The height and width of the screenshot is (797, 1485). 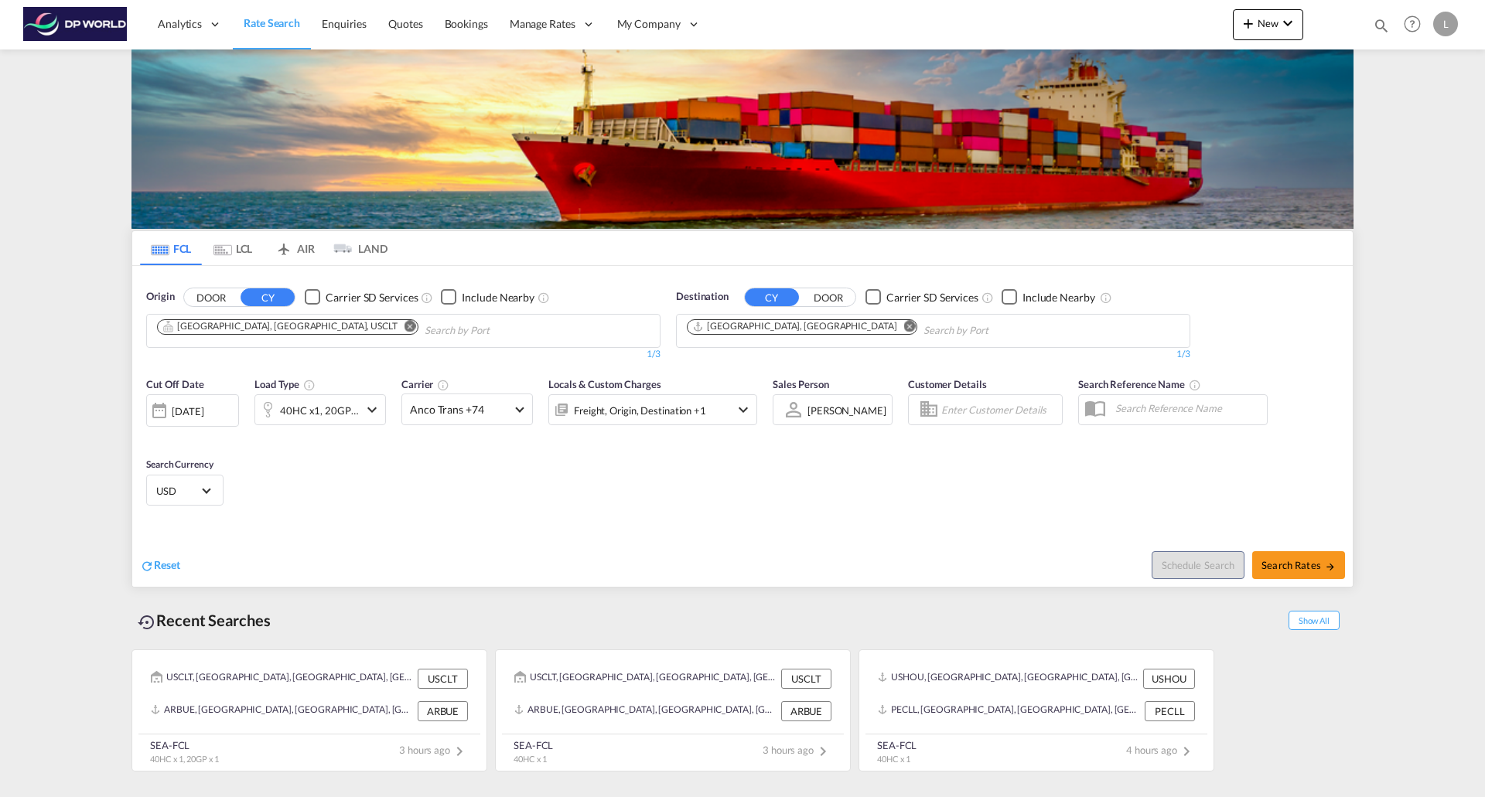 What do you see at coordinates (271, 22) in the screenshot?
I see `span: Rate Search` at bounding box center [271, 22].